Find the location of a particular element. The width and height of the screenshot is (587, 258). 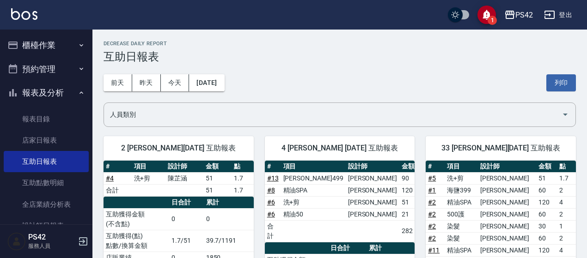

th: 日合計 is located at coordinates (186, 203).